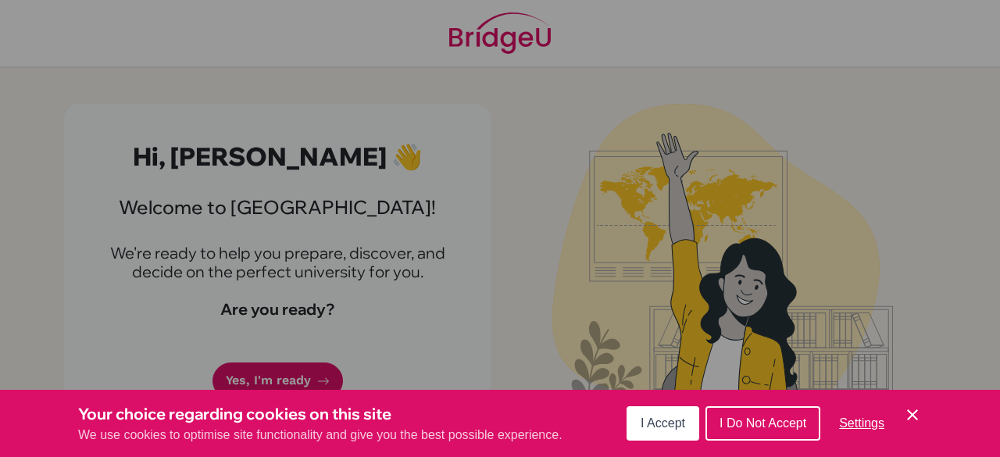  Describe the element at coordinates (320, 435) in the screenshot. I see `p: We use cookies to optimise site functionality and give you the best possible experience.` at that location.